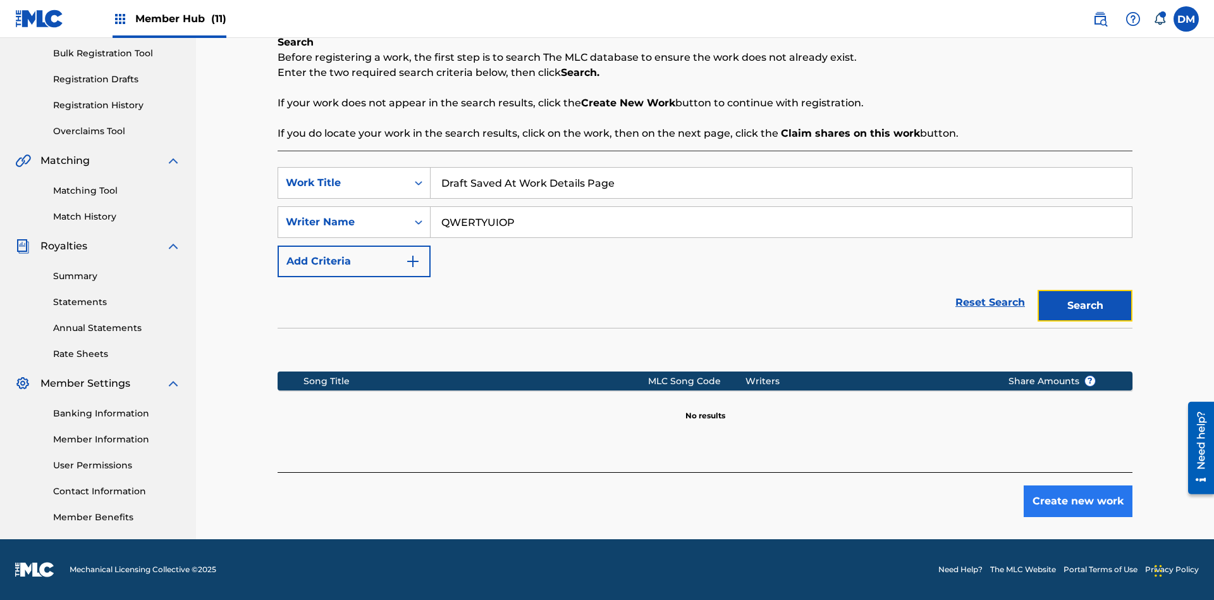 This screenshot has width=1214, height=600. What do you see at coordinates (705, 73) in the screenshot?
I see `p: Enter the two required search criteria below, then click` at bounding box center [705, 73].